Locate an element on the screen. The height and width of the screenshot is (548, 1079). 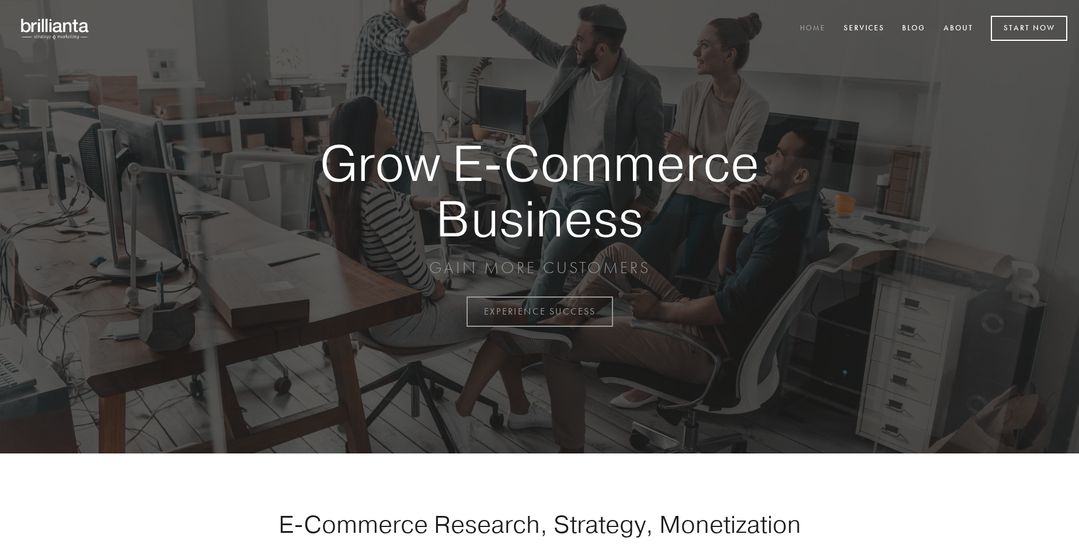
a: EXPERIENCE SUCCESS is located at coordinates (540, 312).